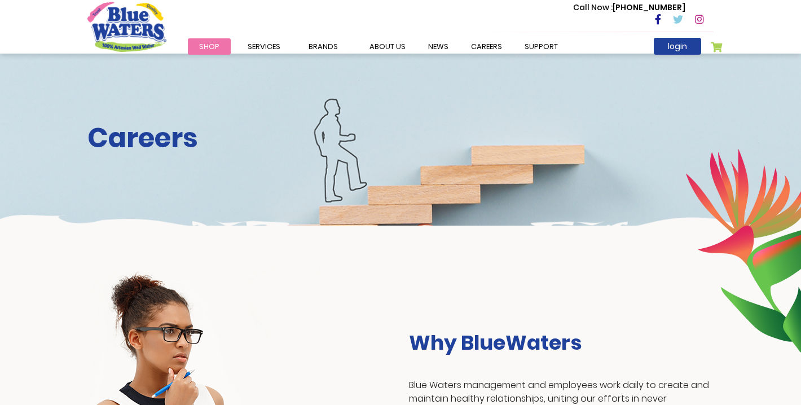 The height and width of the screenshot is (405, 801). What do you see at coordinates (593, 7) in the screenshot?
I see `span: Call Now :` at bounding box center [593, 7].